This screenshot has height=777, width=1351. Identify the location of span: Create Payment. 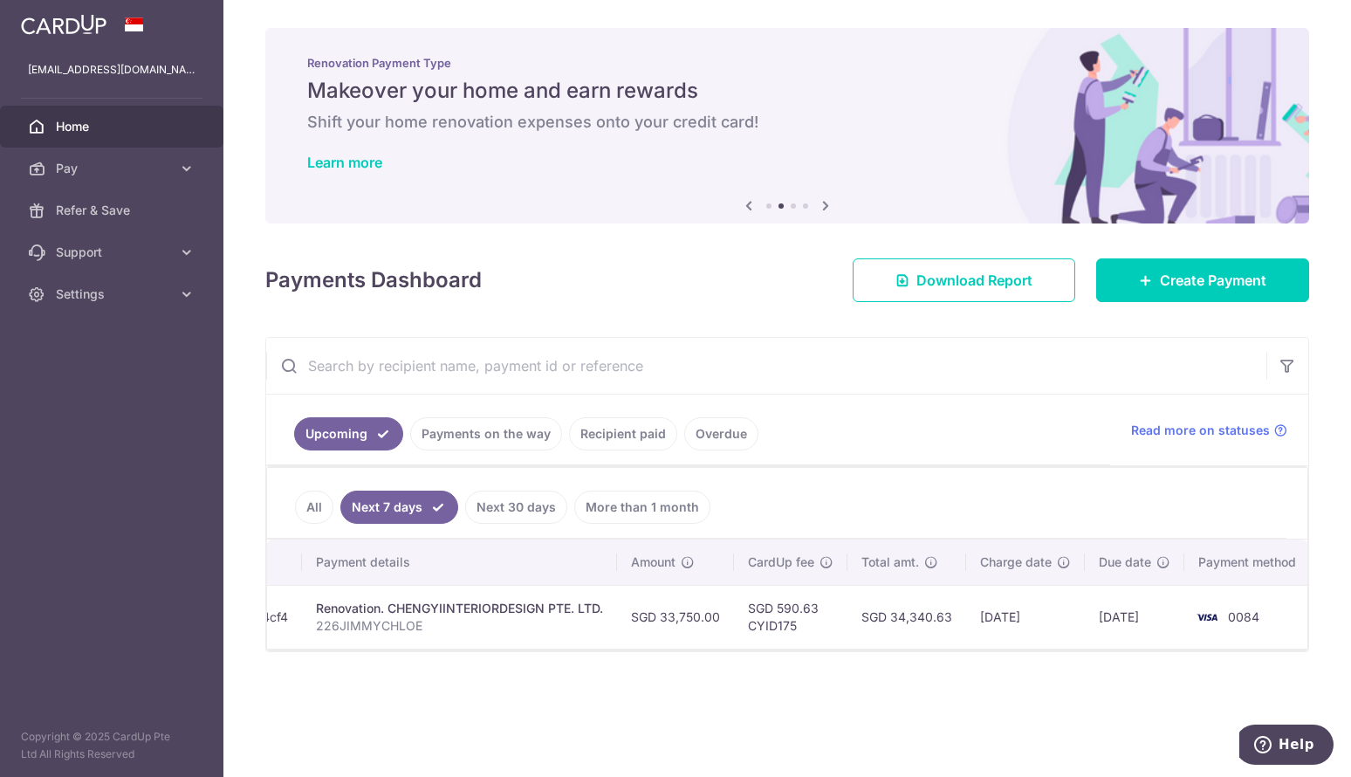
(1213, 280).